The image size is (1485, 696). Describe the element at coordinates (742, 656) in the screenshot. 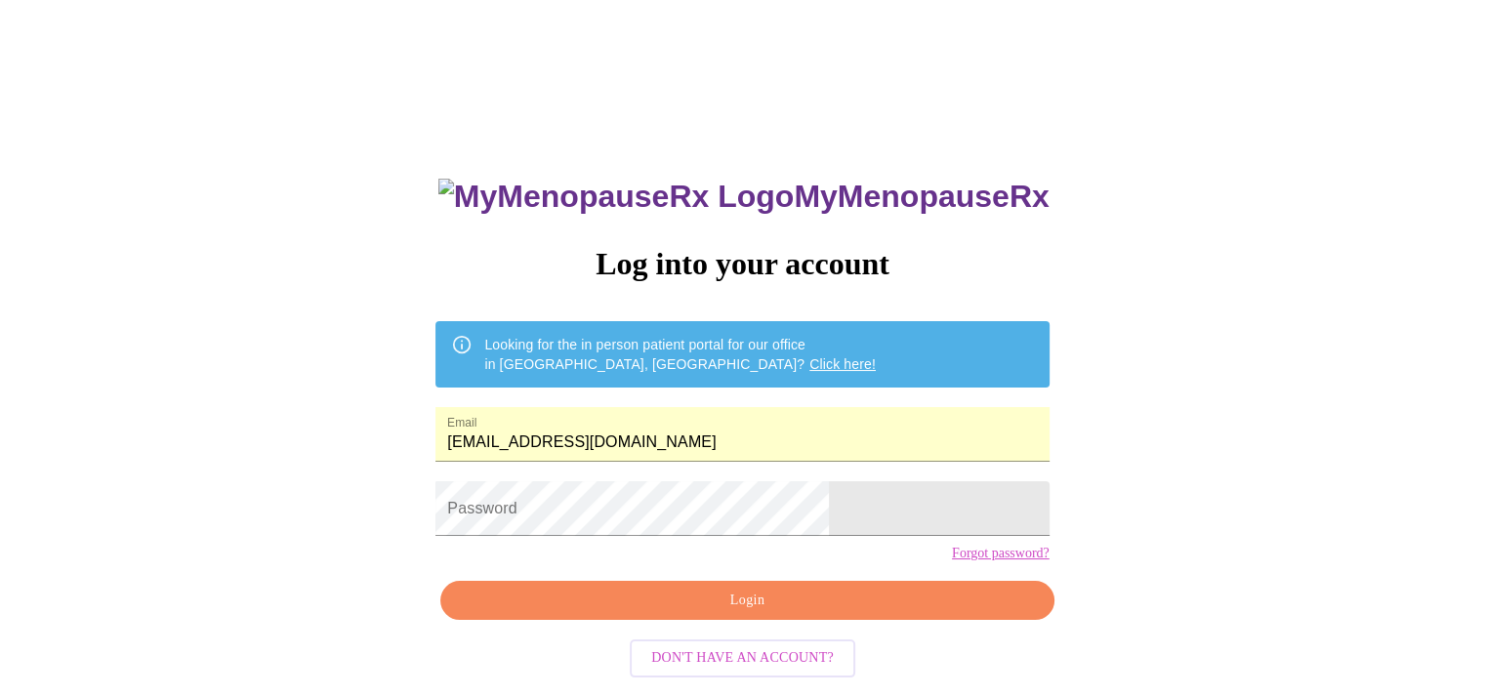

I see `a: Don't have an account?` at that location.